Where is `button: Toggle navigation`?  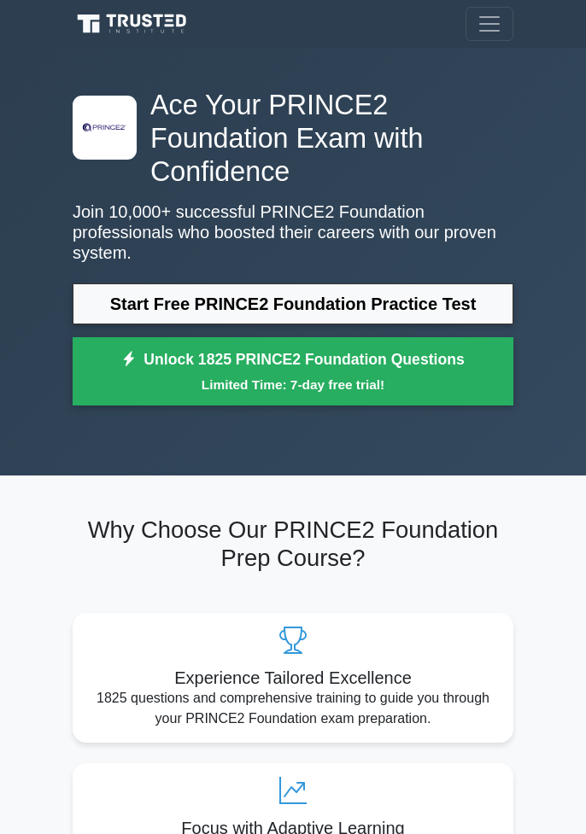
button: Toggle navigation is located at coordinates (489, 24).